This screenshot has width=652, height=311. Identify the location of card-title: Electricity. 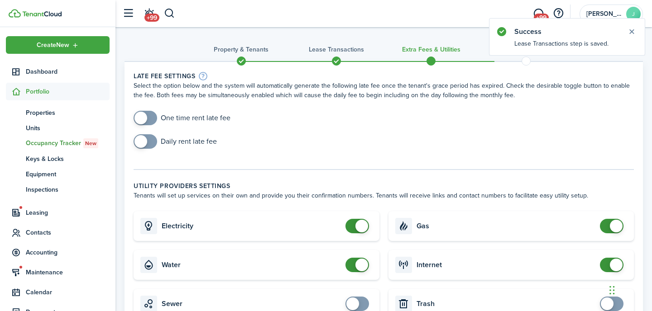
(251, 226).